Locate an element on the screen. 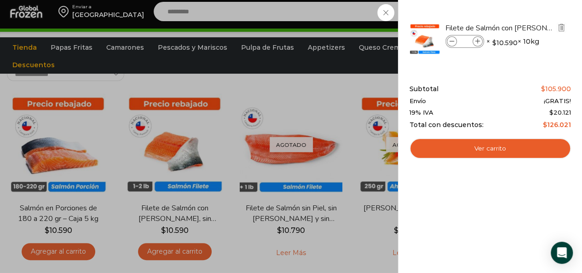 The image size is (582, 273). span: × × 10kg is located at coordinates (513, 41).